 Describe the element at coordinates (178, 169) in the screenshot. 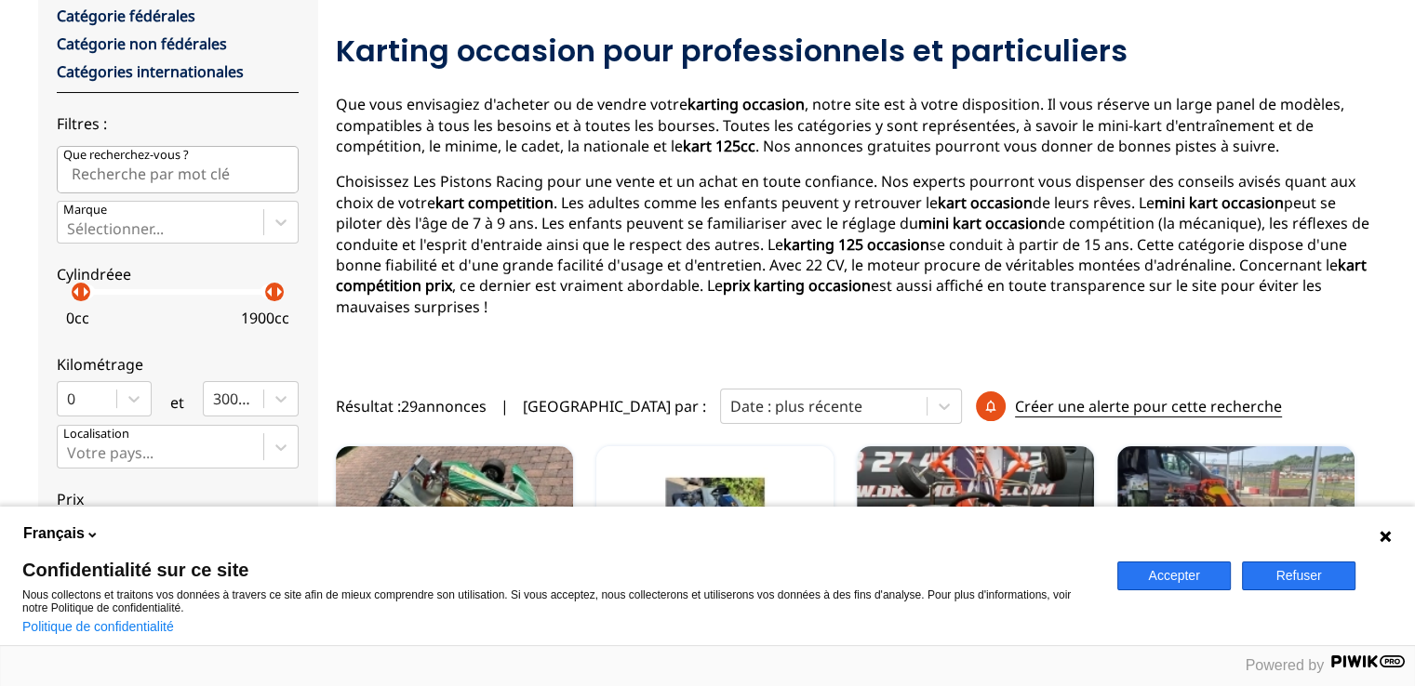

I see `input: Que recherchez-vous ?` at that location.